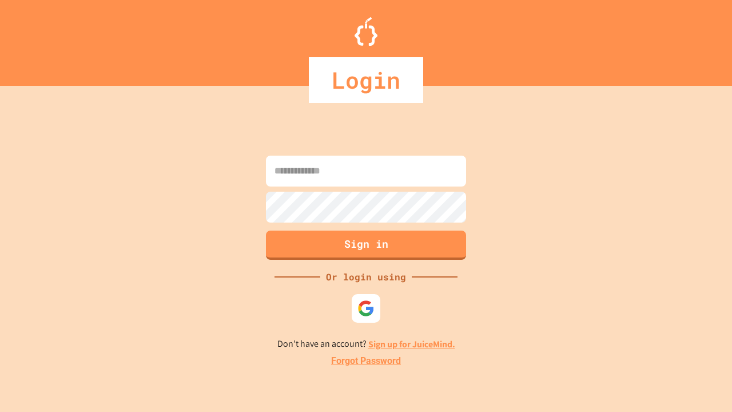 Image resolution: width=732 pixels, height=412 pixels. What do you see at coordinates (366, 80) in the screenshot?
I see `div: Login` at bounding box center [366, 80].